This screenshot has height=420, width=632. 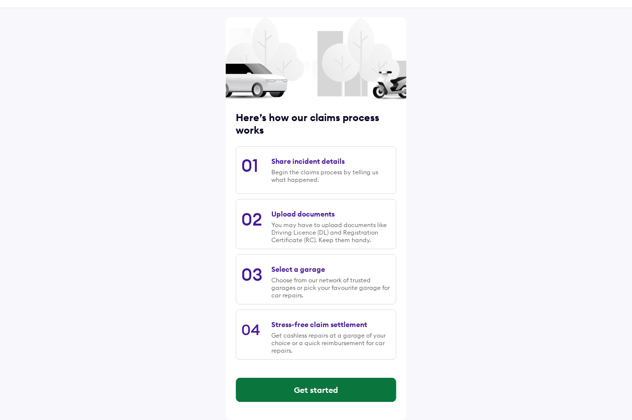 What do you see at coordinates (316, 389) in the screenshot?
I see `button: Get started` at bounding box center [316, 389].